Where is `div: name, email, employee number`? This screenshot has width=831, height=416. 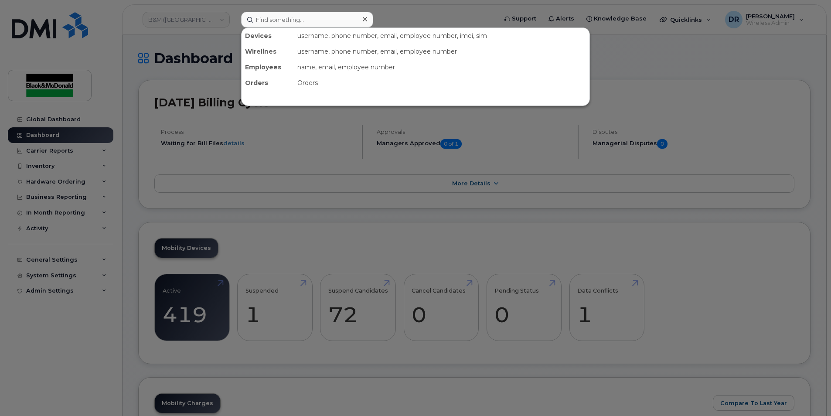 div: name, email, employee number is located at coordinates (442, 67).